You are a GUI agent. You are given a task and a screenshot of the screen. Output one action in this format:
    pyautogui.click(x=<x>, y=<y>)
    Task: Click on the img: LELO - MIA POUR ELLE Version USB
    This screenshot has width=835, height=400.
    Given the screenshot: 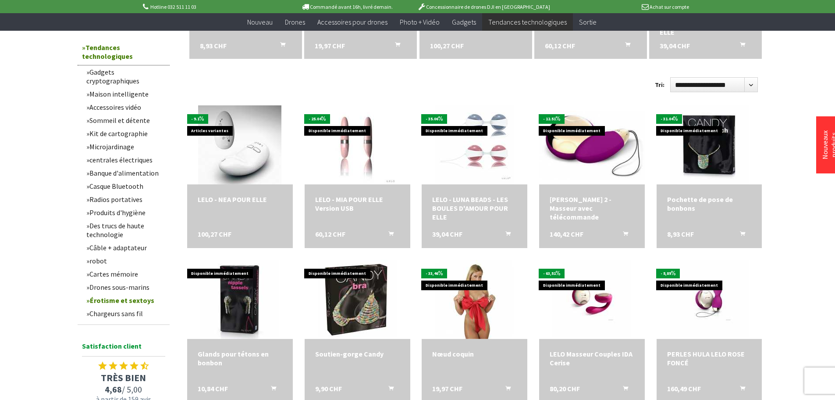 What is the action you would take?
    pyautogui.click(x=357, y=145)
    